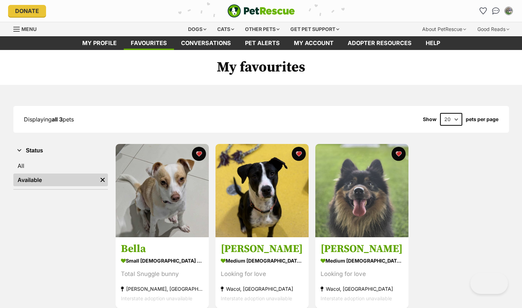 The width and height of the screenshot is (522, 308). What do you see at coordinates (61, 166) in the screenshot?
I see `a: All` at bounding box center [61, 166].